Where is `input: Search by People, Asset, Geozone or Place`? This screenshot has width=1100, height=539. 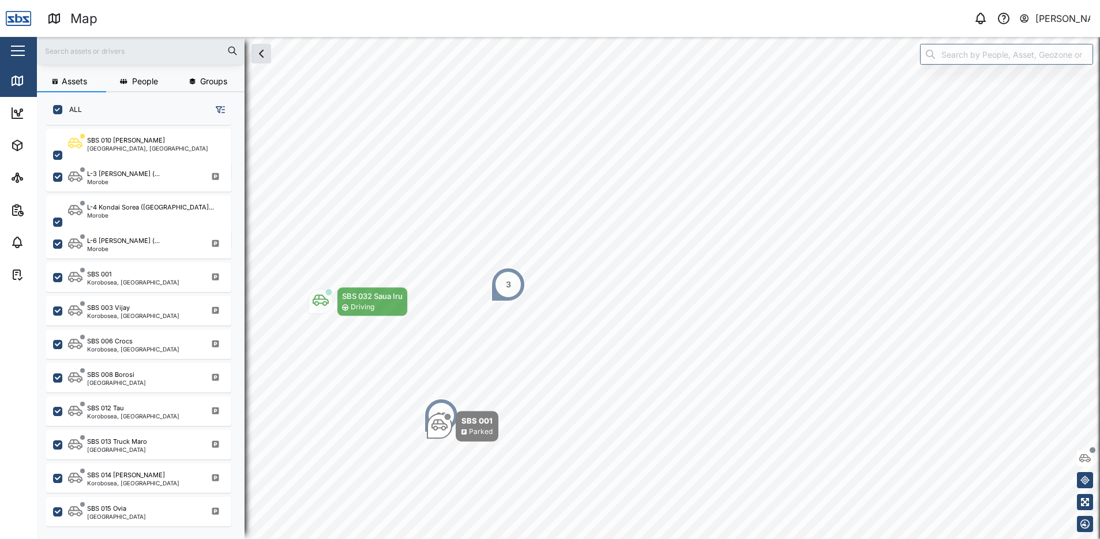
input: Search by People, Asset, Geozone or Place is located at coordinates (1006, 54).